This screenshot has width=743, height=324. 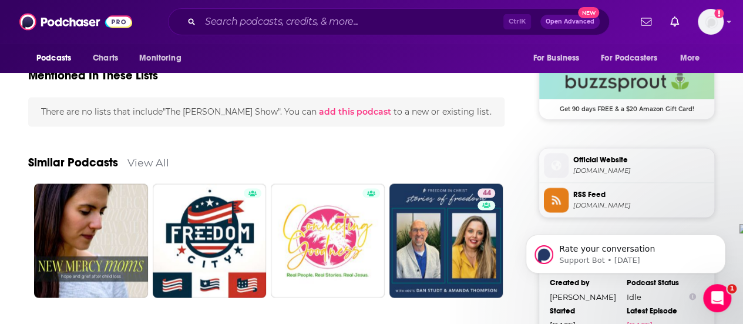 What do you see at coordinates (36, 45) in the screenshot?
I see `img: Profile image for Support Bot` at bounding box center [36, 45].